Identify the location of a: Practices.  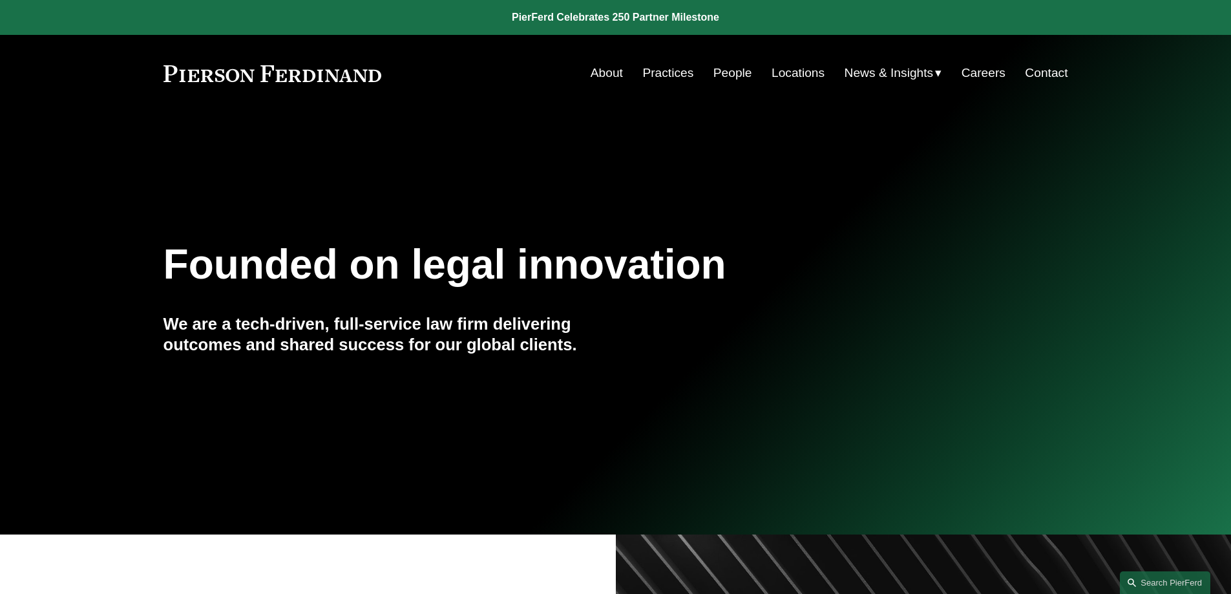
(667, 73).